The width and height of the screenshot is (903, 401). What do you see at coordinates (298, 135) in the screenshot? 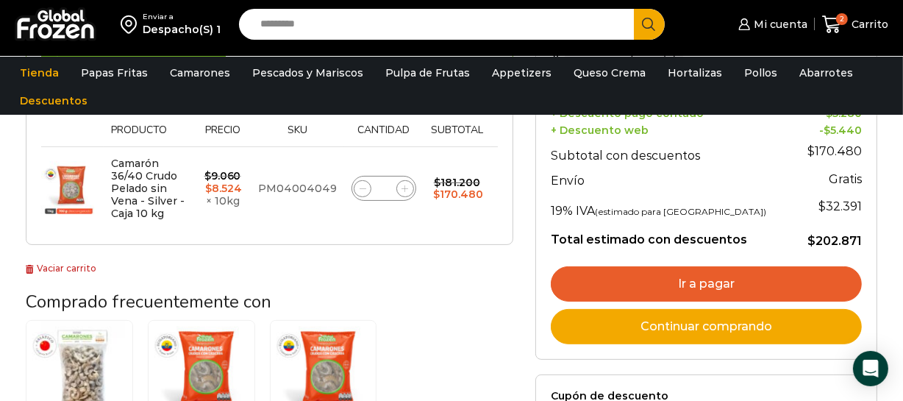
I see `th: Sku` at bounding box center [298, 135].